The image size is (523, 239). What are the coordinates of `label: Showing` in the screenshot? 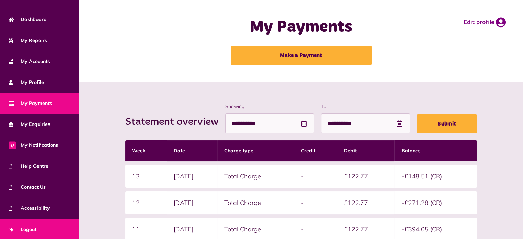 It's located at (270, 106).